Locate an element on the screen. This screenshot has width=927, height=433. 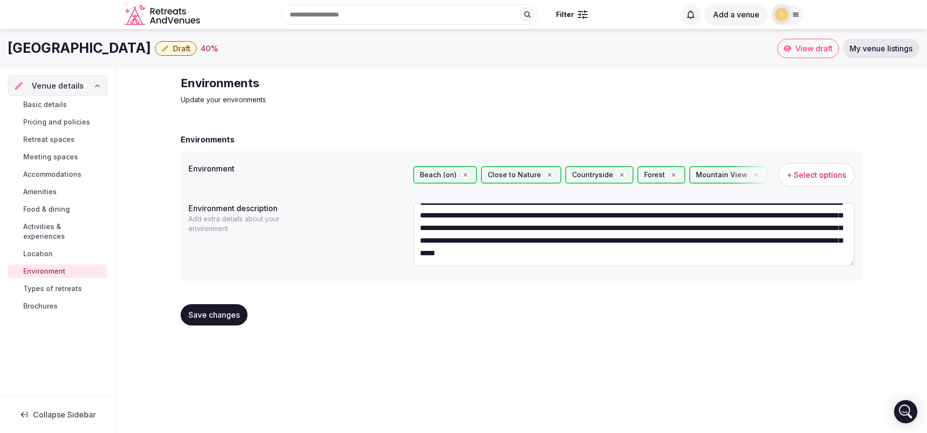
button: + Select options is located at coordinates (816, 175).